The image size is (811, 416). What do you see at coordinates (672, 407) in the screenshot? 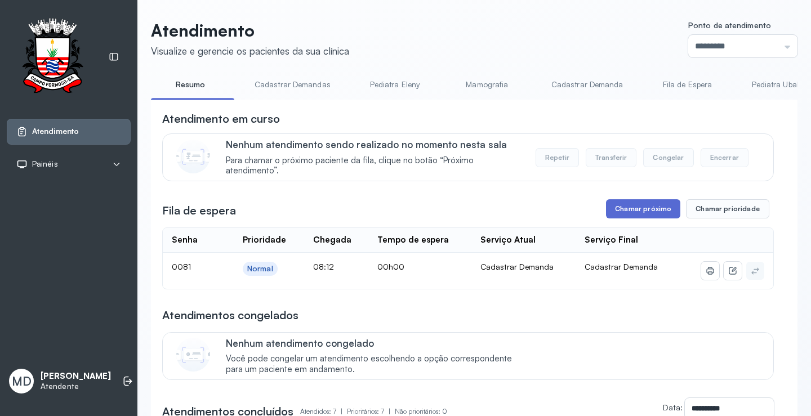
I see `label: Data:` at bounding box center [672, 407].